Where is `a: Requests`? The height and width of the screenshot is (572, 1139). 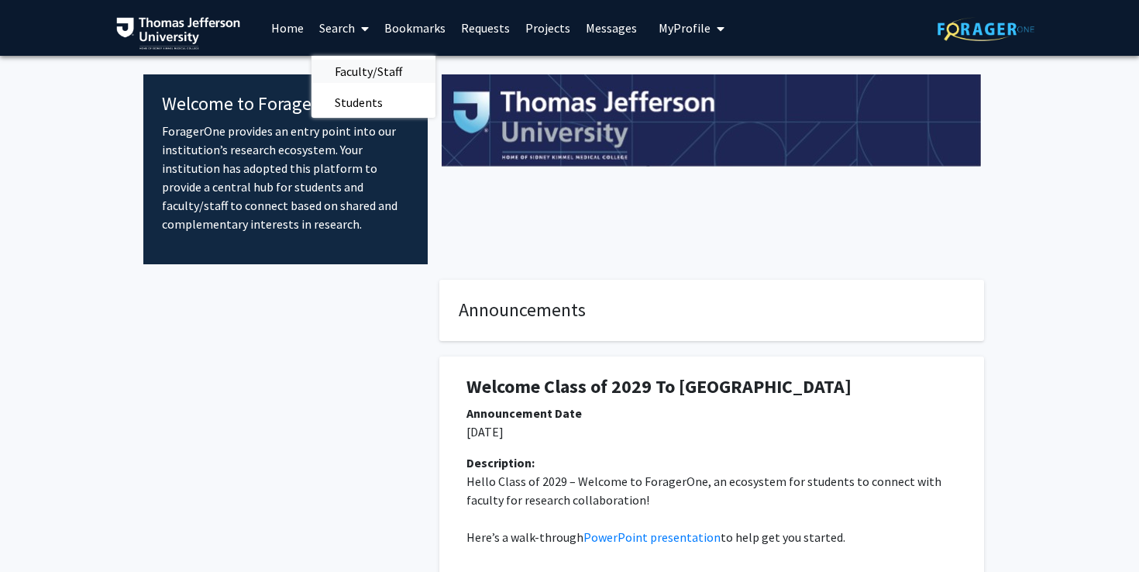 a: Requests is located at coordinates (485, 28).